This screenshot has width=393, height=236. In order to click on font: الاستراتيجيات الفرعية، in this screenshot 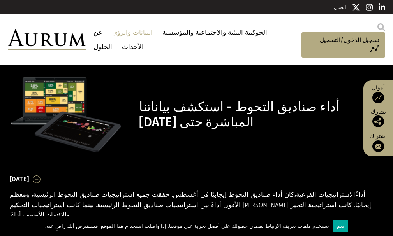, I will do `click(324, 195)`.